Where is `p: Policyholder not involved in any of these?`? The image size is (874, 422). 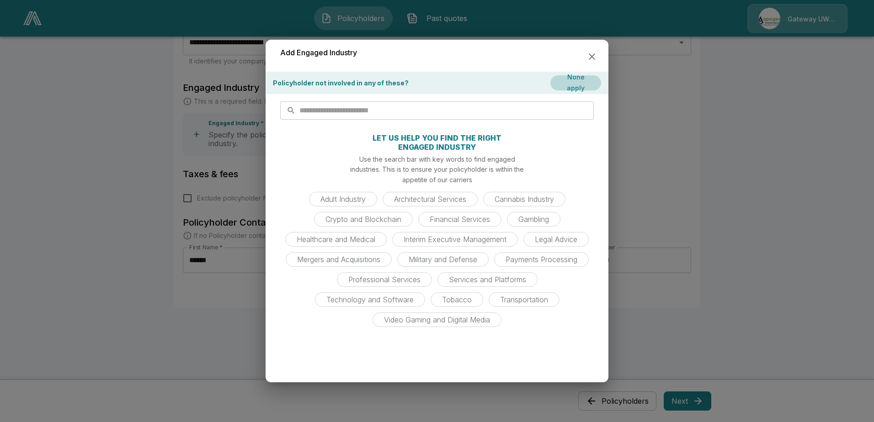
p: Policyholder not involved in any of these? is located at coordinates (340, 83).